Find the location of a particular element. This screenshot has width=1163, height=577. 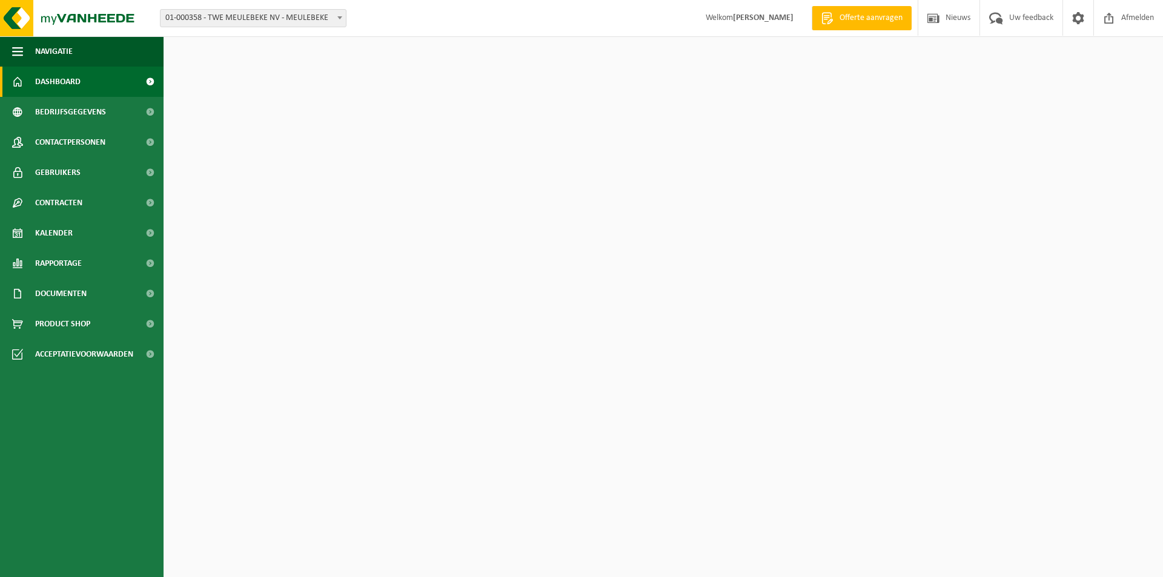

span: Product Shop is located at coordinates (62, 324).